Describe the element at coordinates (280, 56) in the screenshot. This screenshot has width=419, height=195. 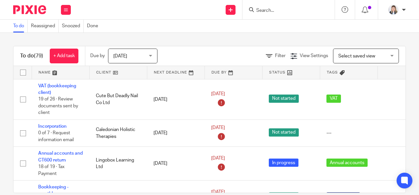
I see `span: Filter` at that location.